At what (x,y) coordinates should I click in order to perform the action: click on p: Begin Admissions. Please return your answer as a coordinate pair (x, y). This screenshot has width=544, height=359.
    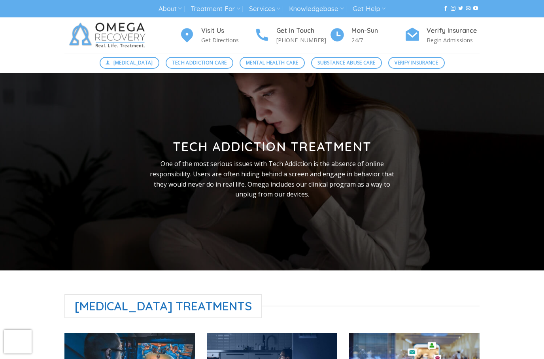
    Looking at the image, I should click on (453, 40).